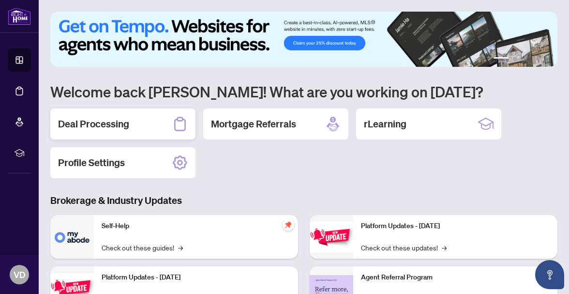 This screenshot has height=294, width=569. I want to click on p: Self-Help, so click(196, 226).